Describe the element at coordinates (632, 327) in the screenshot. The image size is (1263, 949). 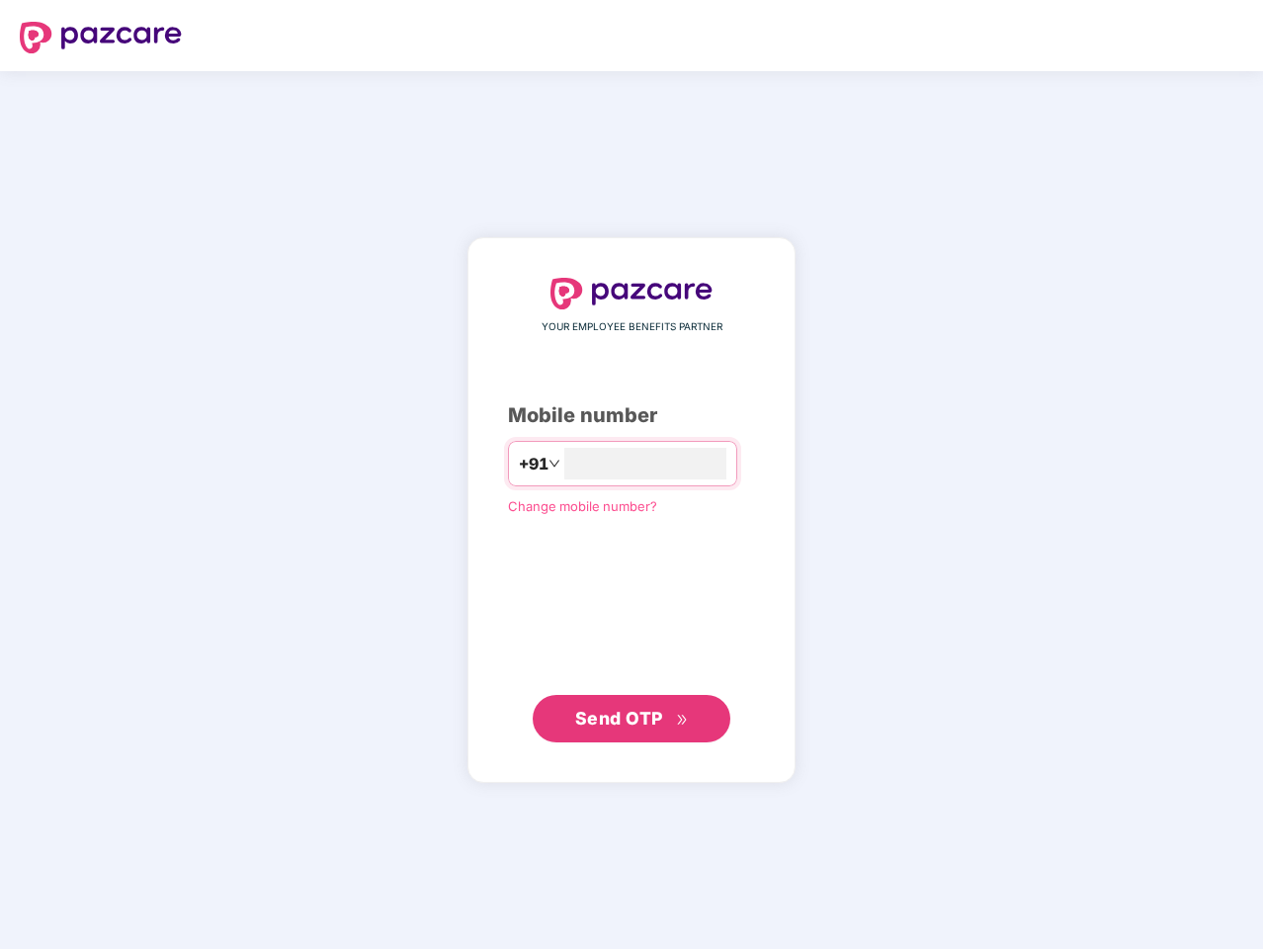
I see `span: YOUR EMPLOYEE BENEFITS PARTNER` at that location.